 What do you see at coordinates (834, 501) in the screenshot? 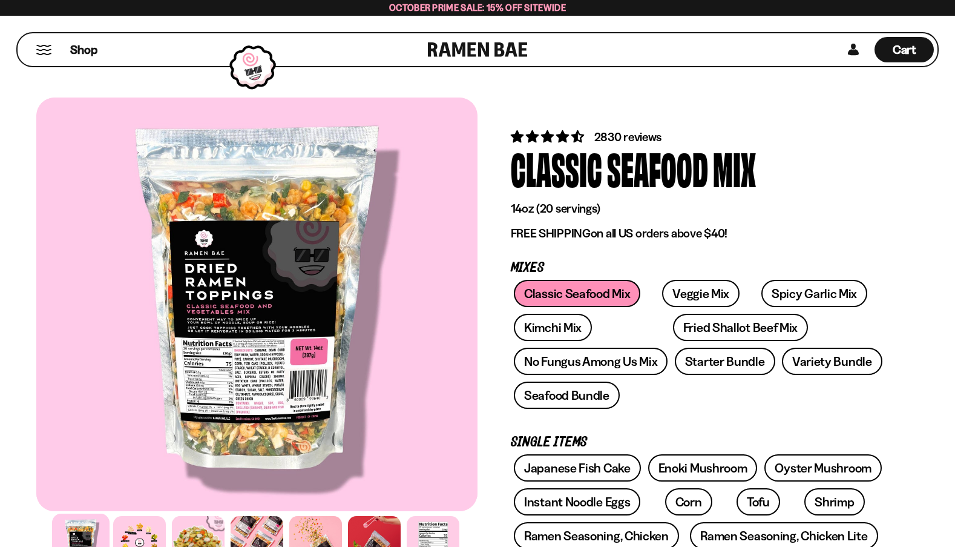
I see `a: Shrimp` at bounding box center [834, 501].